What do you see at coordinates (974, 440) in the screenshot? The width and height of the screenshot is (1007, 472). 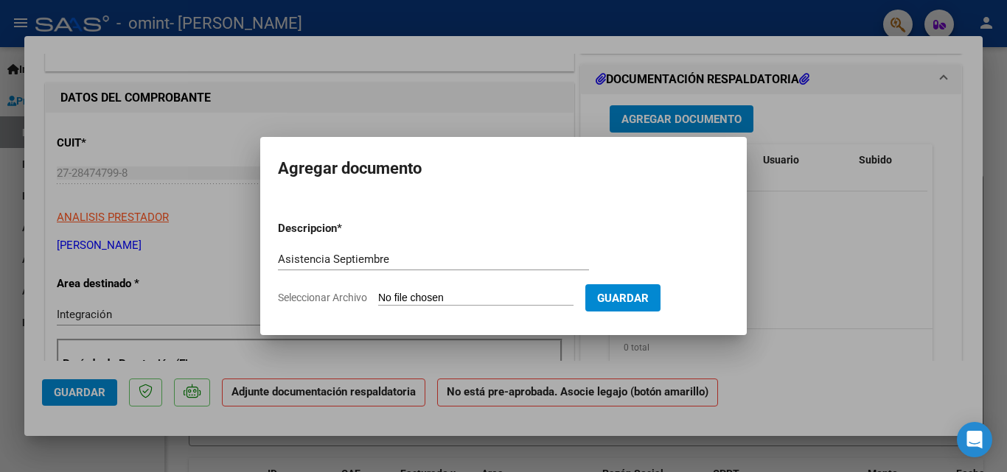 I see `div: Open Intercom Messenger` at bounding box center [974, 440].